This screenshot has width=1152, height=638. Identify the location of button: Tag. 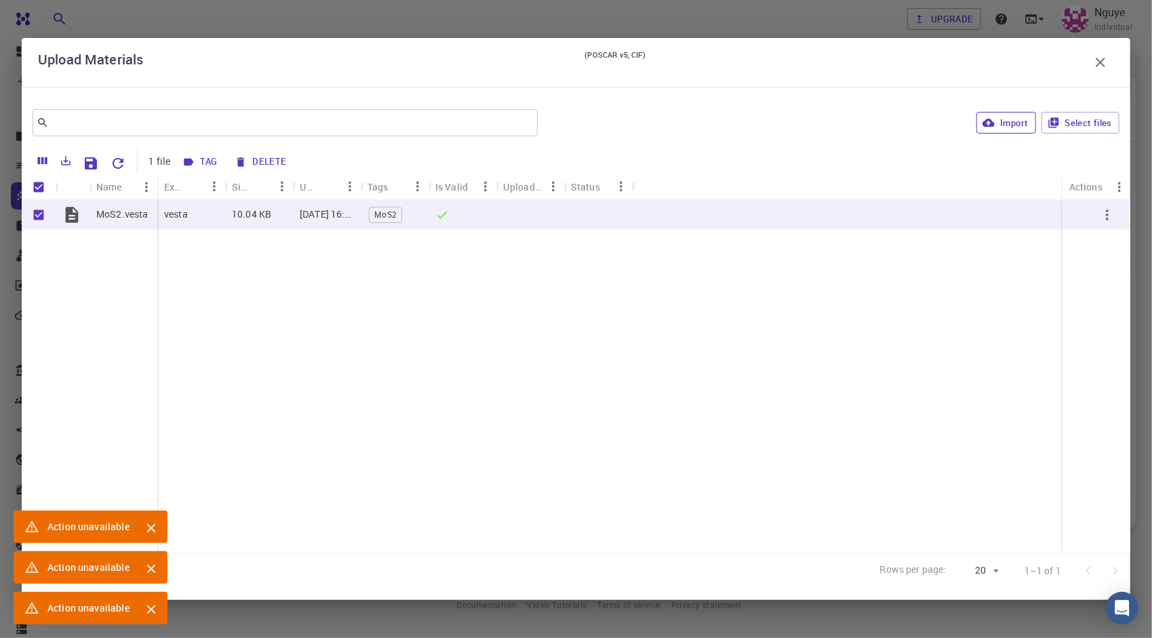
(200, 162).